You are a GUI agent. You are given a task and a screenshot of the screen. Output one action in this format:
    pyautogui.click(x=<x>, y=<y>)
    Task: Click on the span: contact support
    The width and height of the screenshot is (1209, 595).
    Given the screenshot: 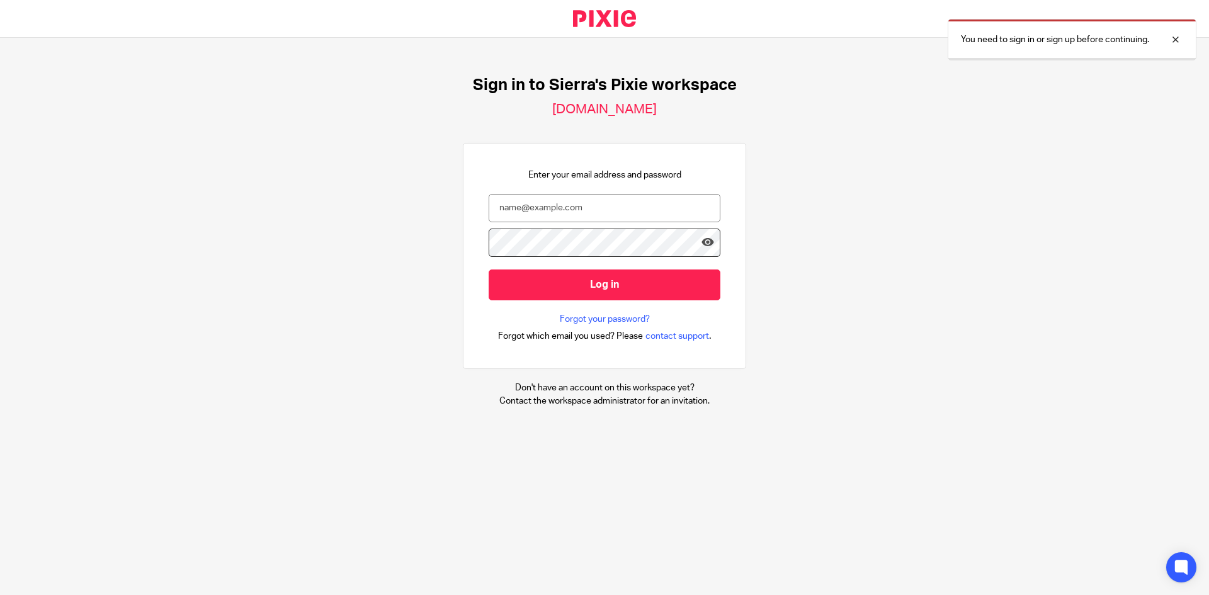 What is the action you would take?
    pyautogui.click(x=677, y=336)
    